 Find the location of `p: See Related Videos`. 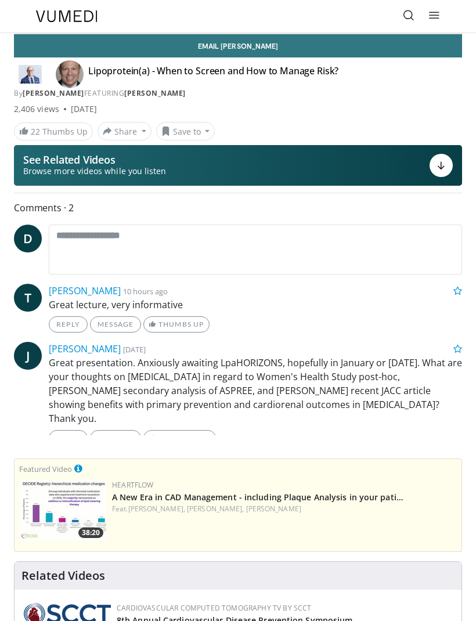

p: See Related Videos is located at coordinates (95, 160).